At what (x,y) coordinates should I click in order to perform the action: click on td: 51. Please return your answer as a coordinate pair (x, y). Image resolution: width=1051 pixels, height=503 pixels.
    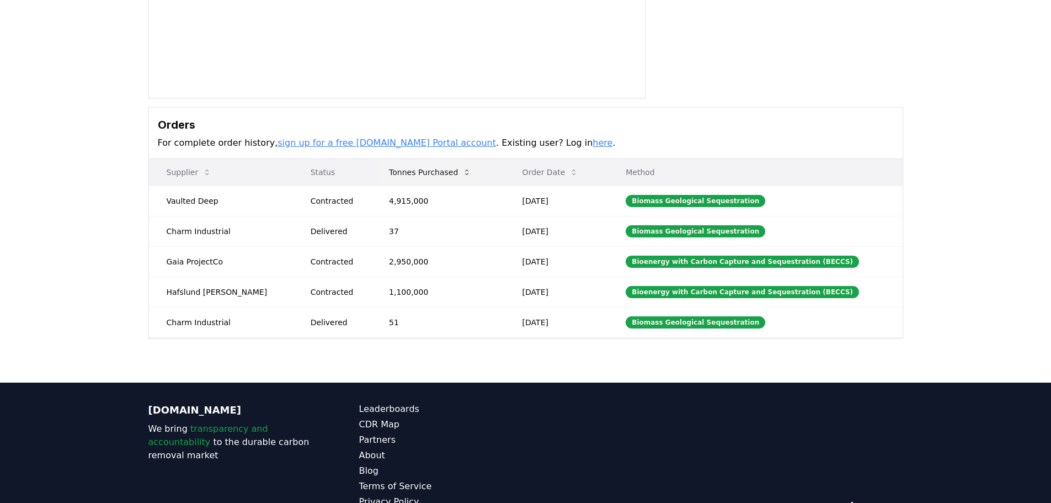
    Looking at the image, I should click on (438, 322).